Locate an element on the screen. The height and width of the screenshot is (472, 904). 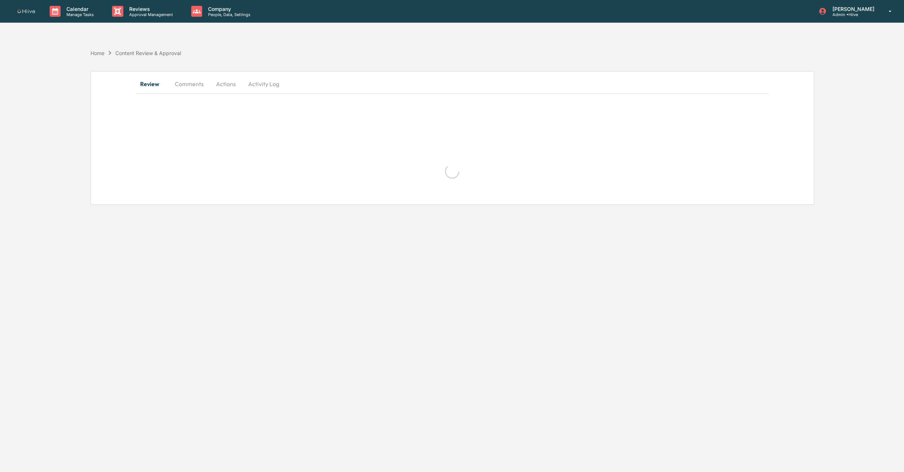
p: Approval Management is located at coordinates (150, 15).